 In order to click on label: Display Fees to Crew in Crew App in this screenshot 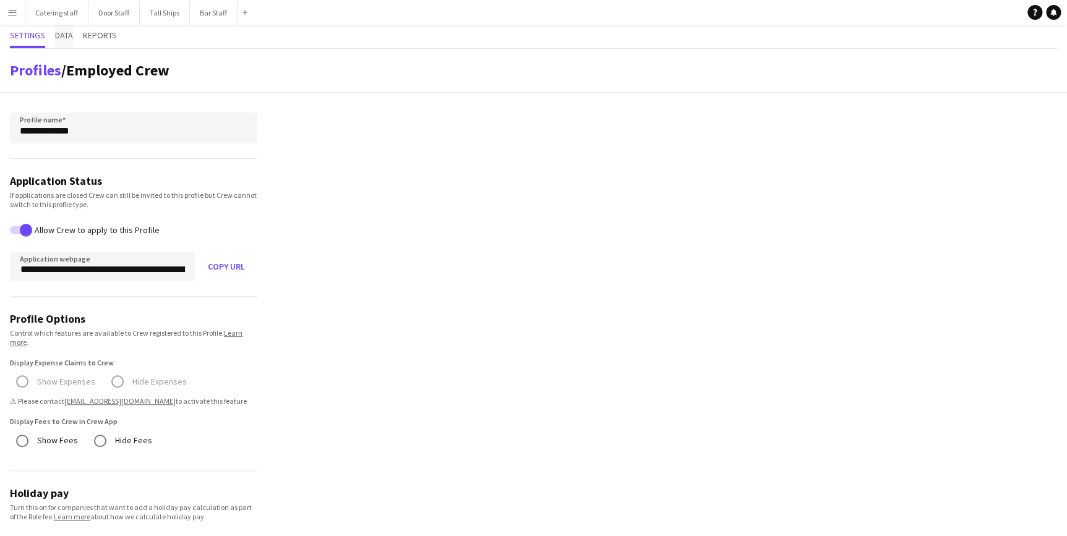, I will do `click(64, 421)`.